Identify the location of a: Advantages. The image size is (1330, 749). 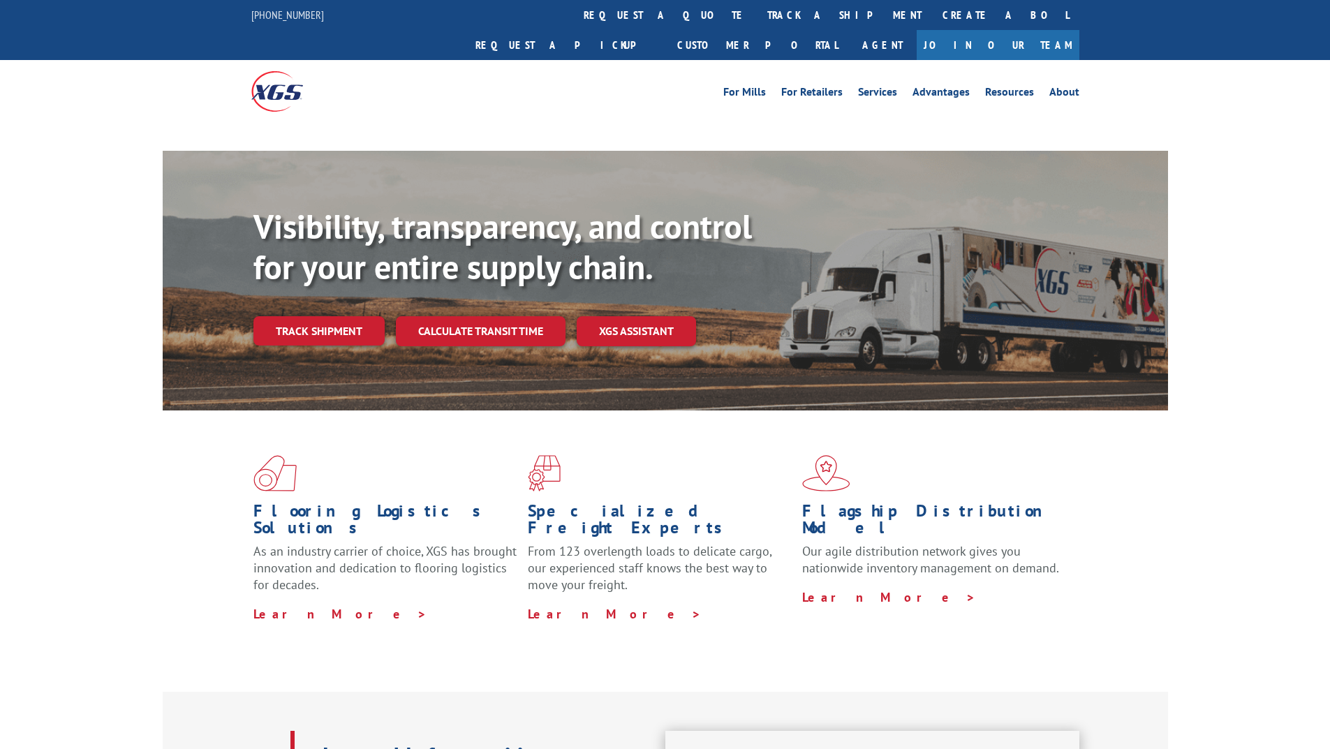
(941, 94).